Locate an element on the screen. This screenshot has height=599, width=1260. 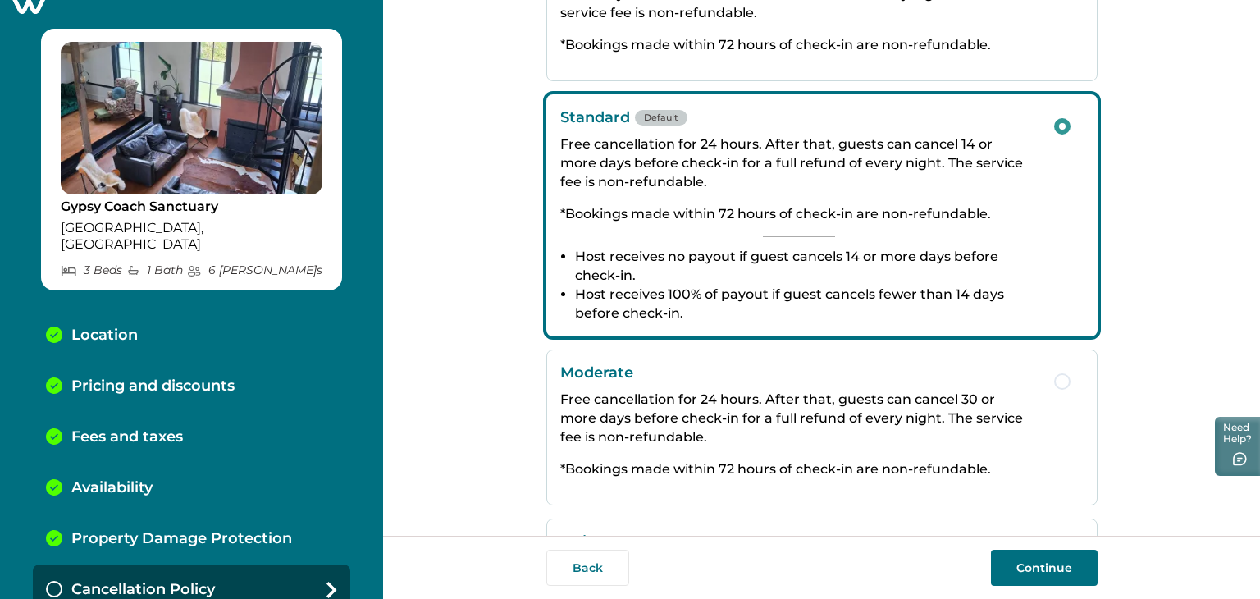
button: StandardDefaultFree cancellation for 24 hours. After that, guests can cancel 14 or more days befo... is located at coordinates (822, 215).